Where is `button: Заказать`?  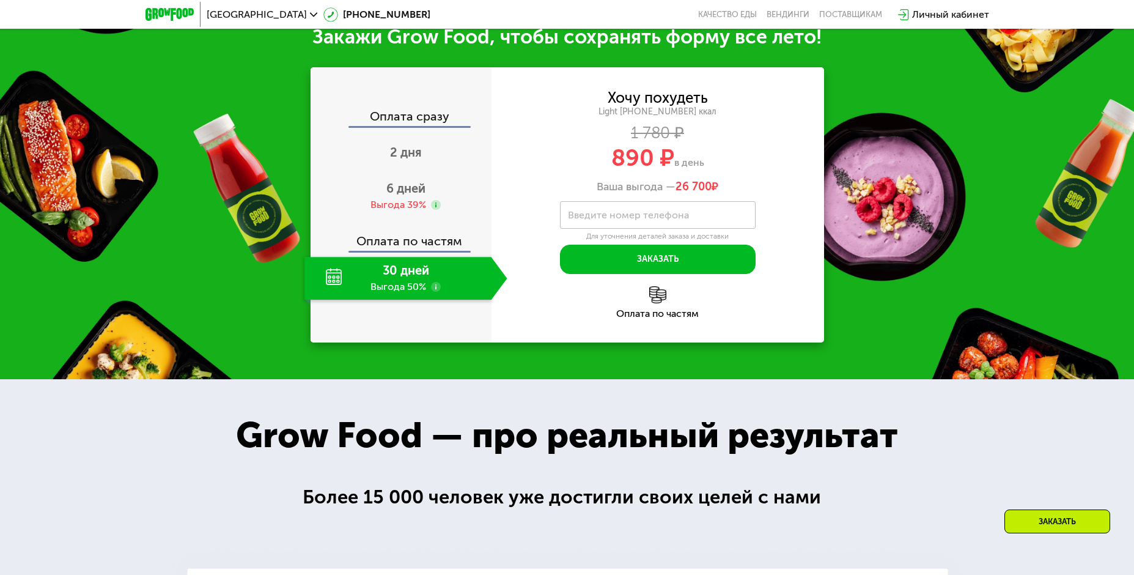
button: Заказать is located at coordinates (658, 259).